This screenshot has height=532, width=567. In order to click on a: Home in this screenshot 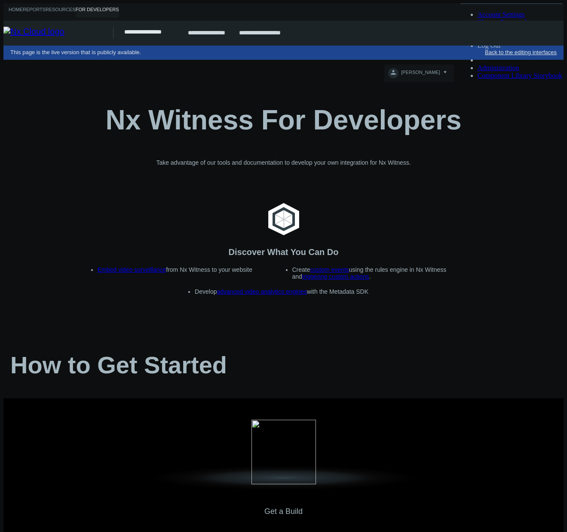, I will do `click(15, 12)`.